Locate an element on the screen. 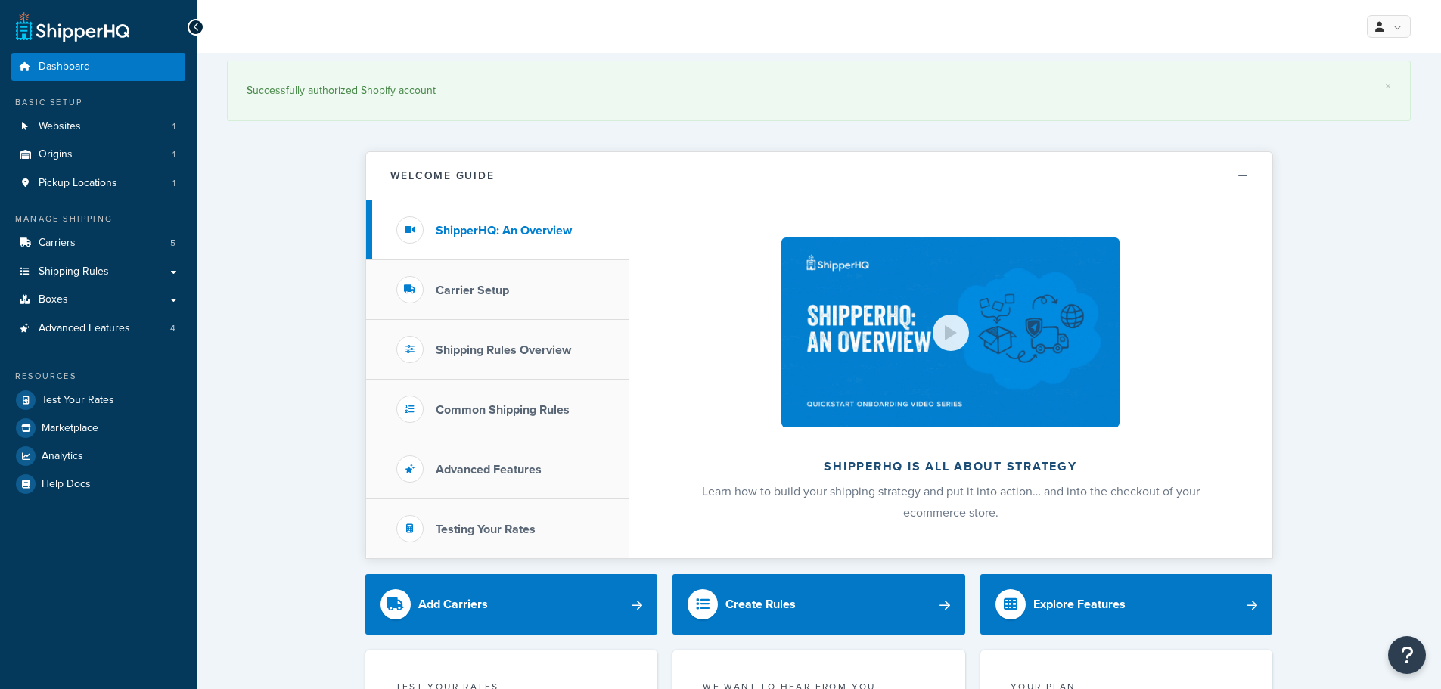 The image size is (1441, 689). a: Websites1 is located at coordinates (98, 126).